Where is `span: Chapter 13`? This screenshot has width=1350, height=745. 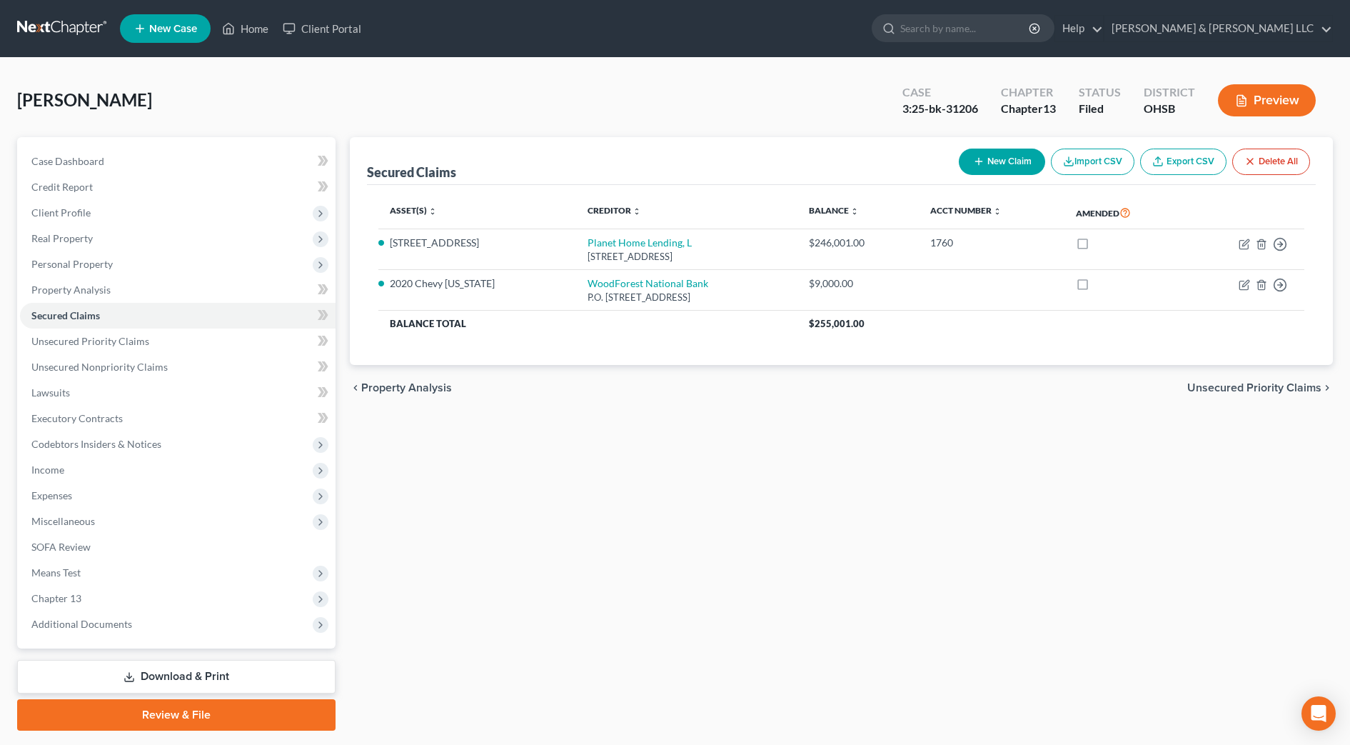
span: Chapter 13 is located at coordinates (56, 598).